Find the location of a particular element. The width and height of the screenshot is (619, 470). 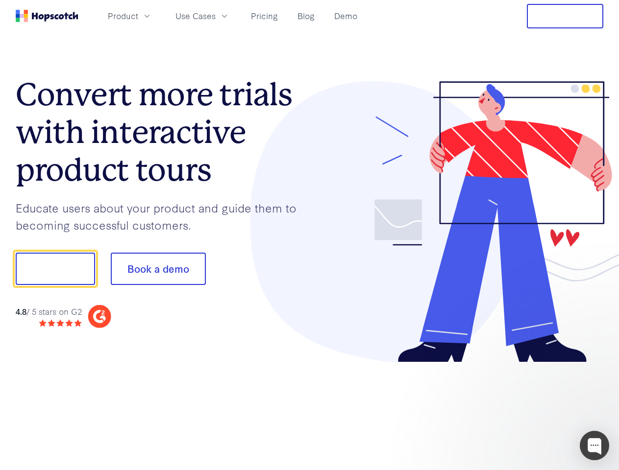

button: Book a demo is located at coordinates (158, 269).